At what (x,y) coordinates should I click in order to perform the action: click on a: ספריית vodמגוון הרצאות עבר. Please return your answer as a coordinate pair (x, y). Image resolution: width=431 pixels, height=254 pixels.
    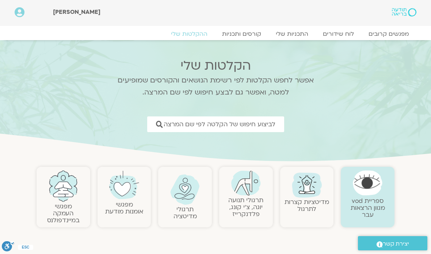
    Looking at the image, I should click on (368, 208).